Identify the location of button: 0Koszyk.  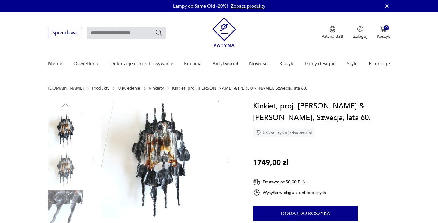
(383, 33).